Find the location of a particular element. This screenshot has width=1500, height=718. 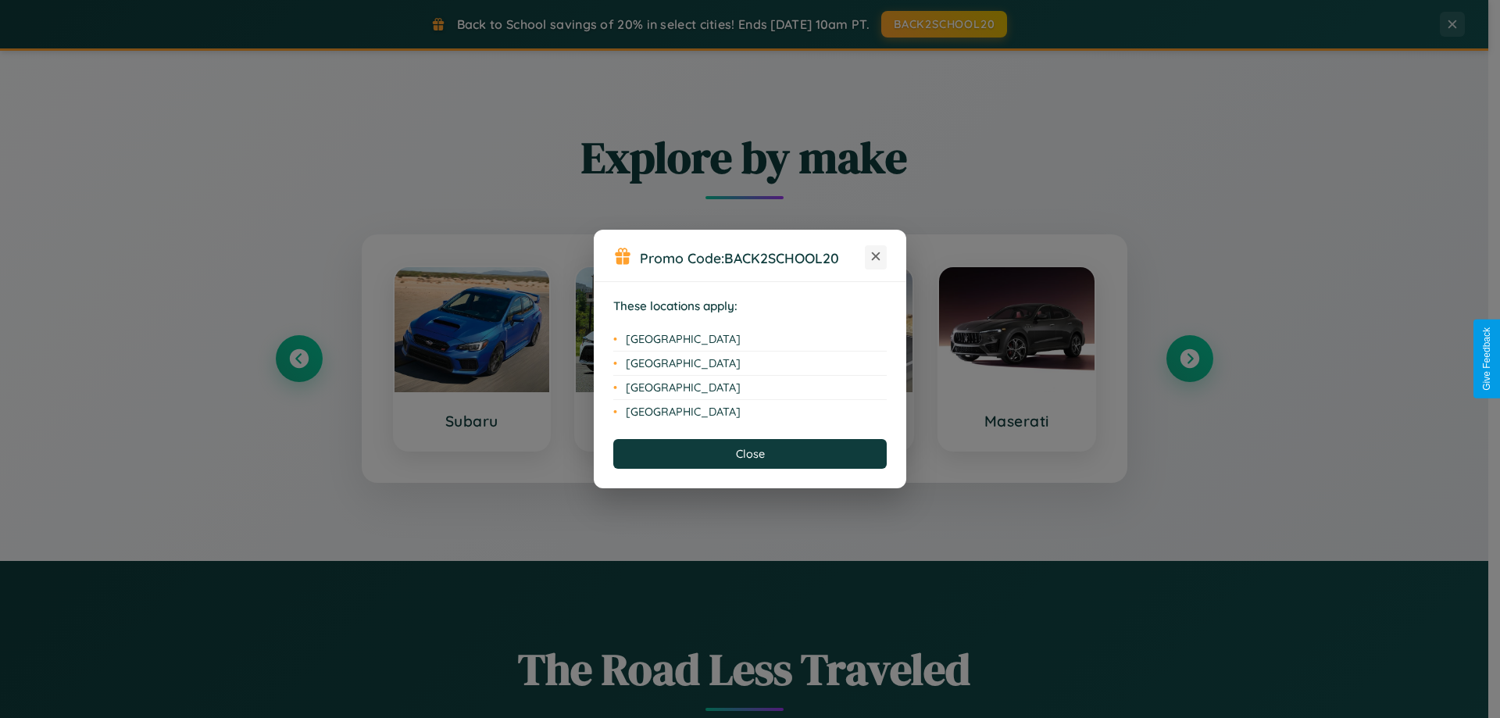

h3: Promo Code: is located at coordinates (752, 258).